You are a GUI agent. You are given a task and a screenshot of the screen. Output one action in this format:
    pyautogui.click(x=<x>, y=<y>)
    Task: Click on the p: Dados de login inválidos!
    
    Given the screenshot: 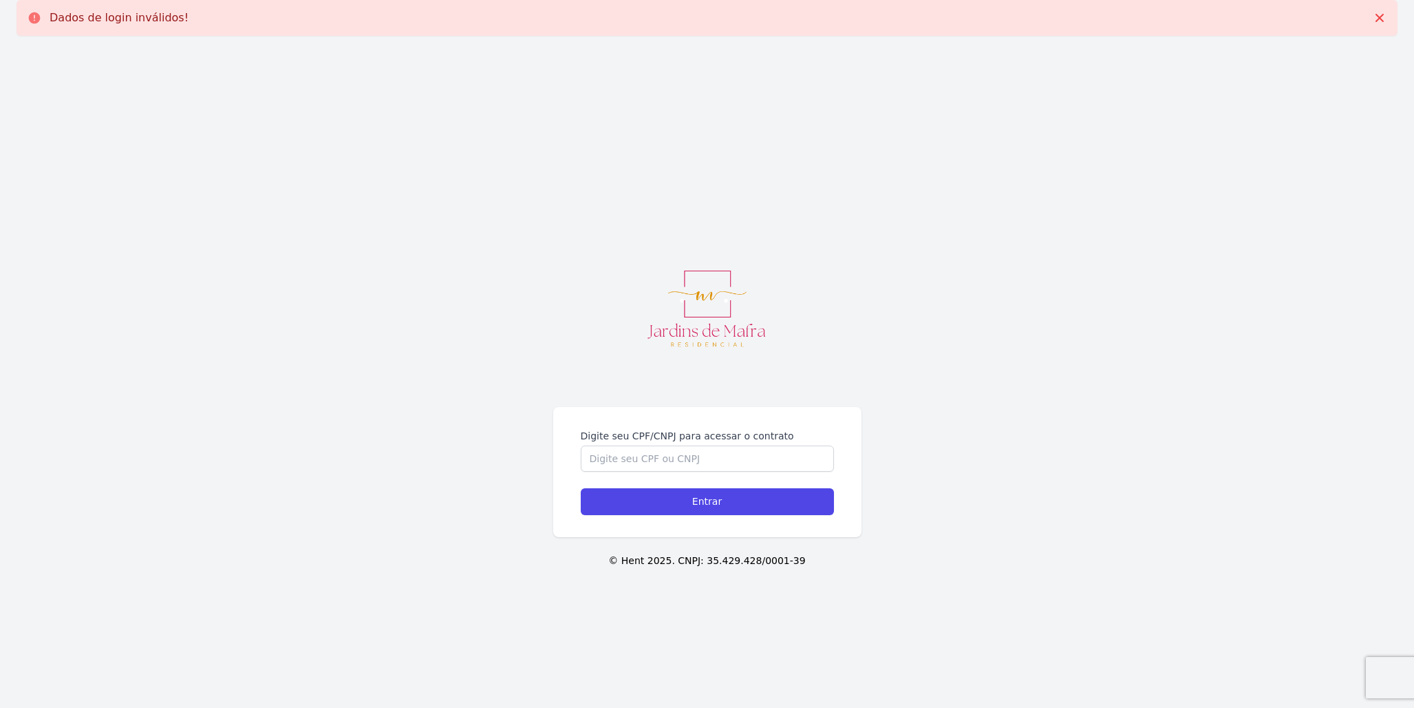 What is the action you would take?
    pyautogui.click(x=119, y=18)
    